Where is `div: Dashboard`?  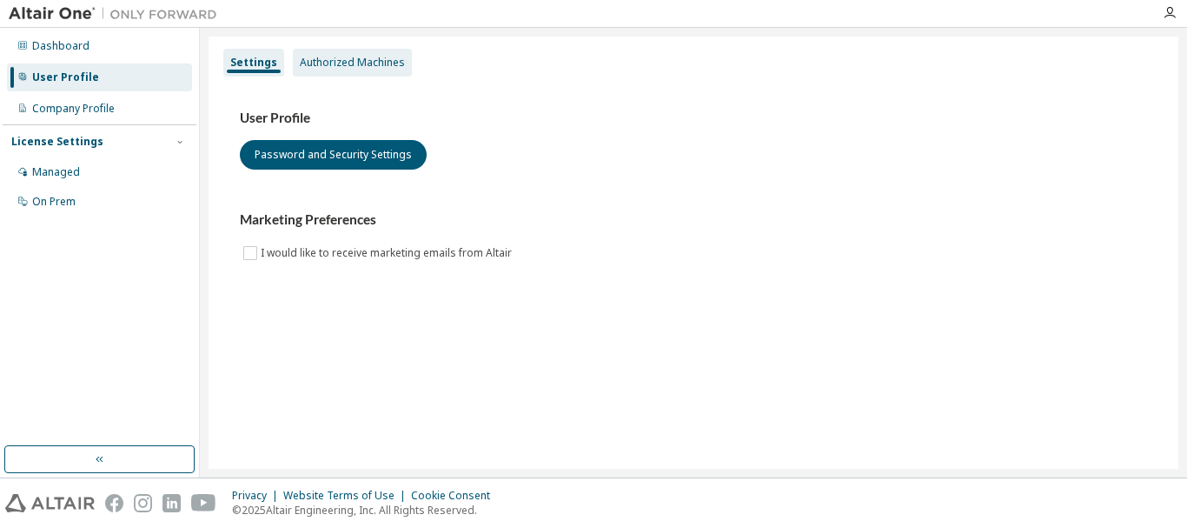 div: Dashboard is located at coordinates (61, 46).